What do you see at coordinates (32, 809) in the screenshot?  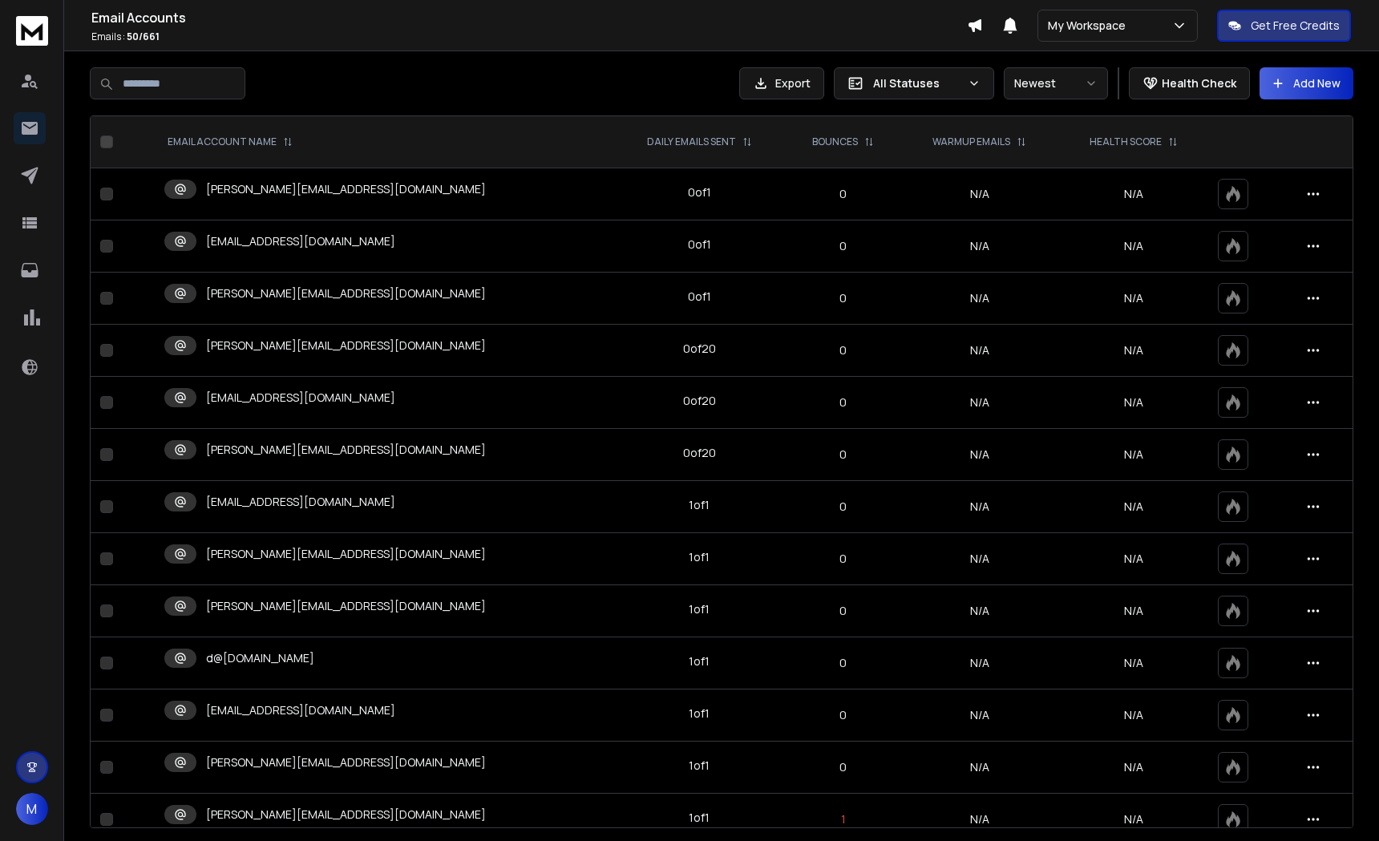 I see `span: M` at bounding box center [32, 809].